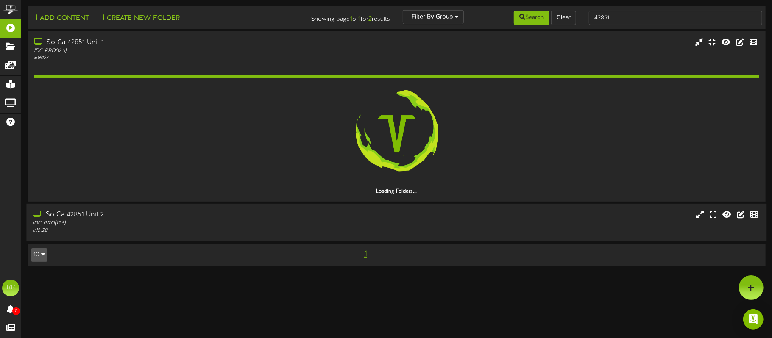 This screenshot has height=338, width=772. I want to click on button: 10, so click(39, 255).